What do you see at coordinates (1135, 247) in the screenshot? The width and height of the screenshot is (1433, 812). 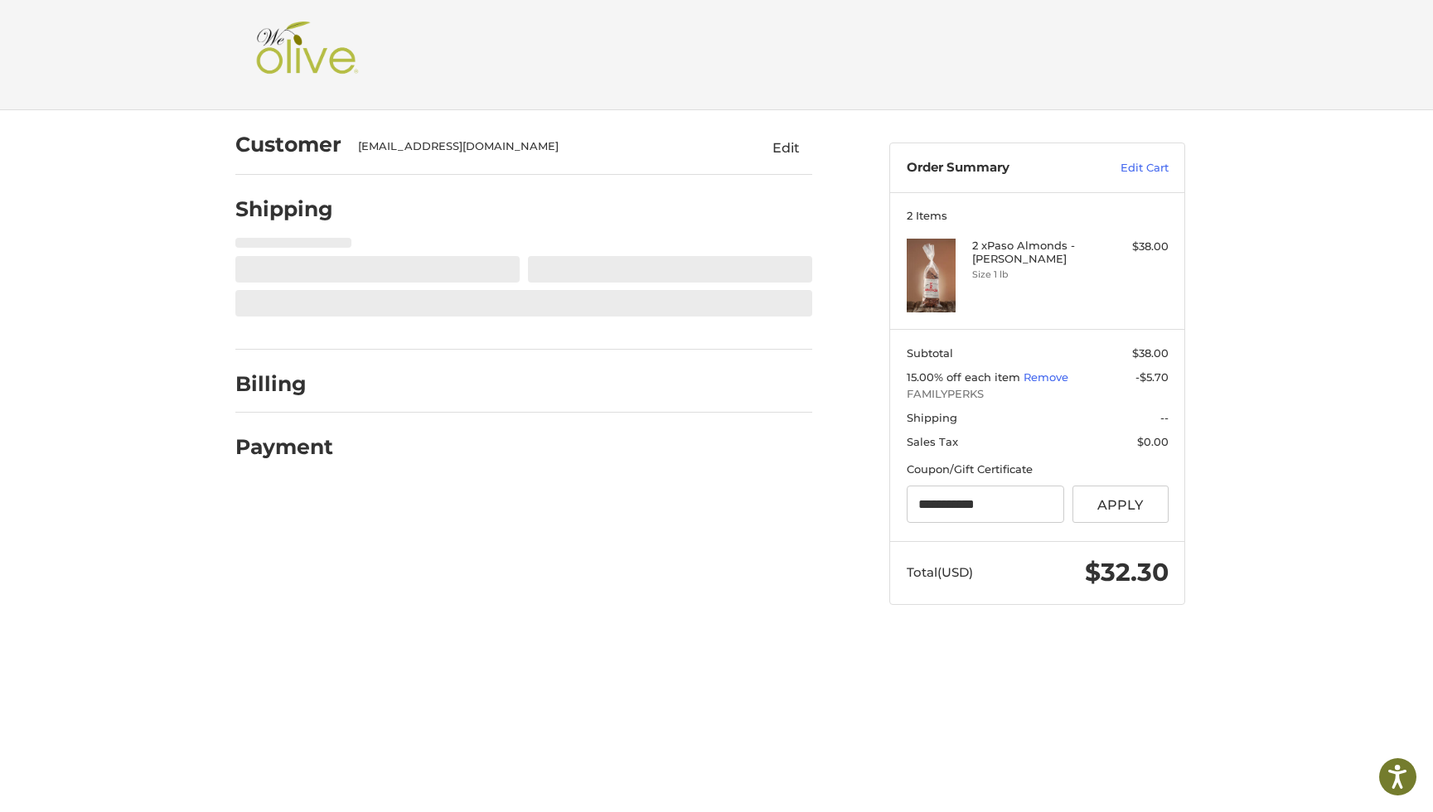 I see `div: $38.00` at bounding box center [1135, 247].